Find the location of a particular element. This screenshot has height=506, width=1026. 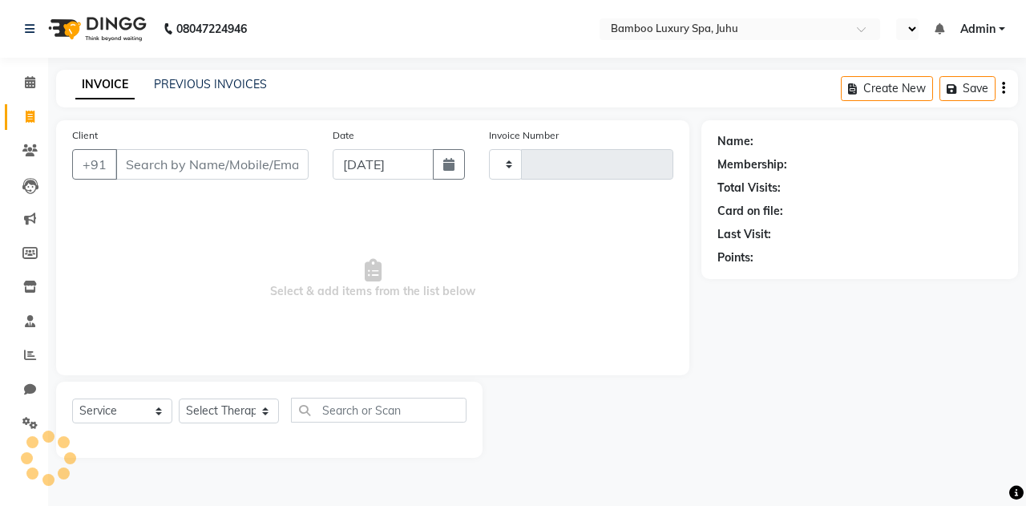

div: Total Visits: is located at coordinates (749, 188).